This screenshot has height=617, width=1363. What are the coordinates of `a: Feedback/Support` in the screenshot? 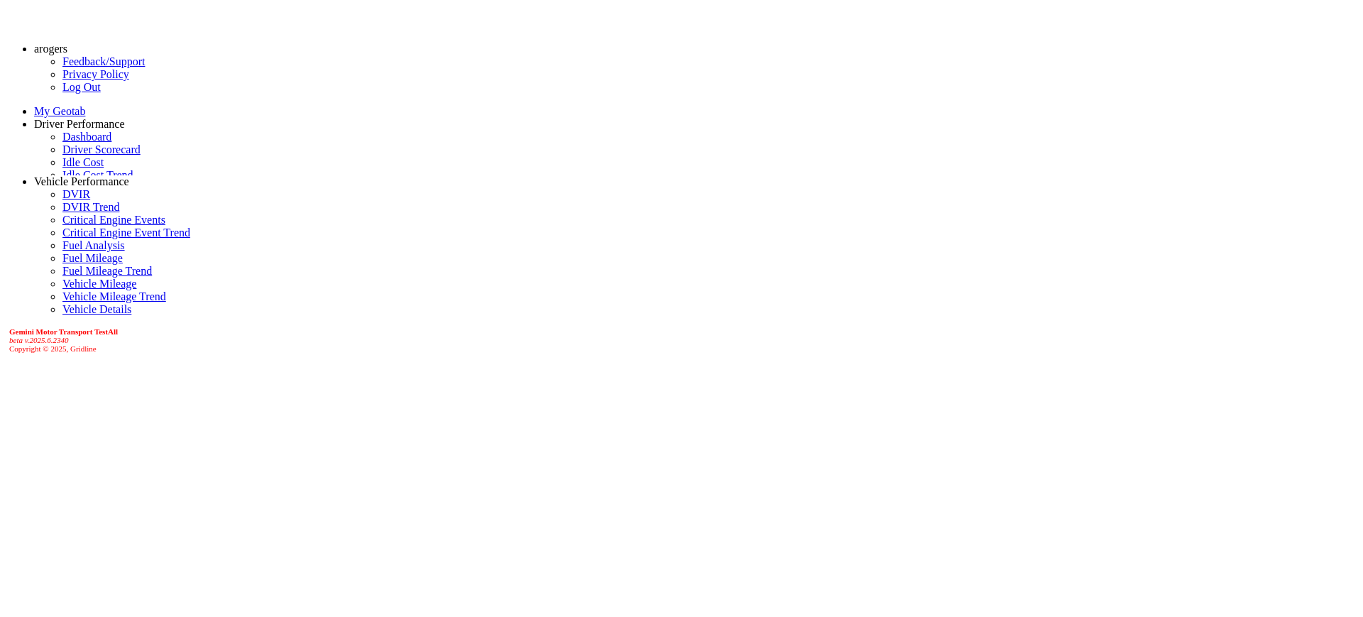 It's located at (104, 61).